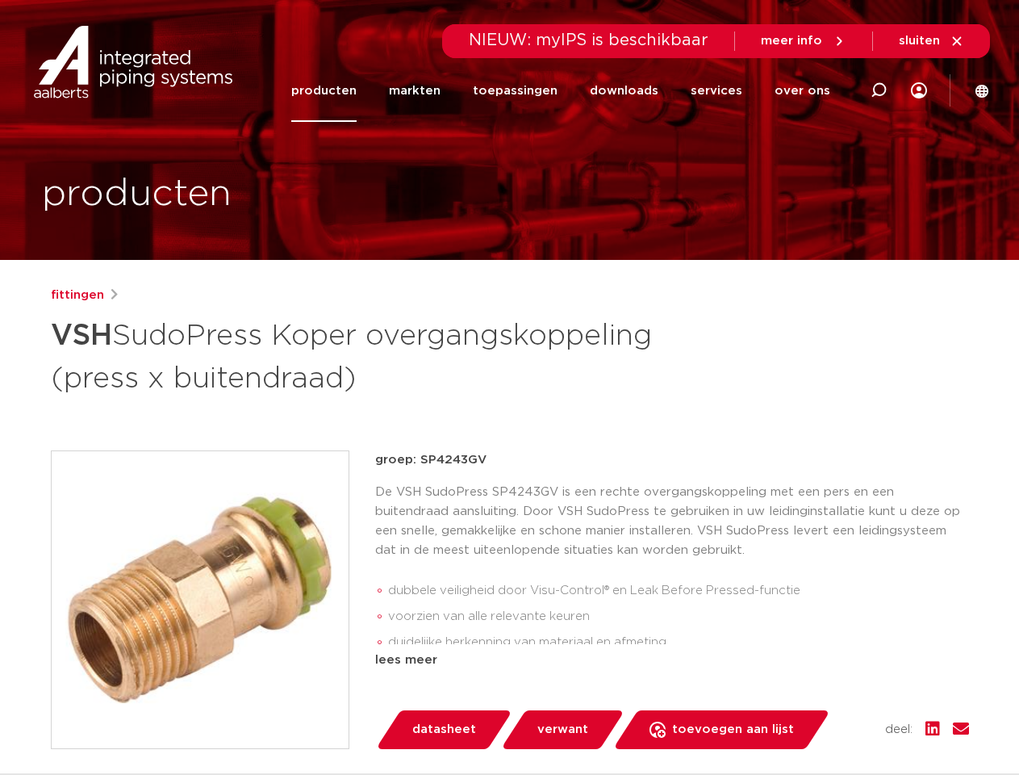 Image resolution: width=1019 pixels, height=775 pixels. I want to click on a: over ons, so click(802, 90).